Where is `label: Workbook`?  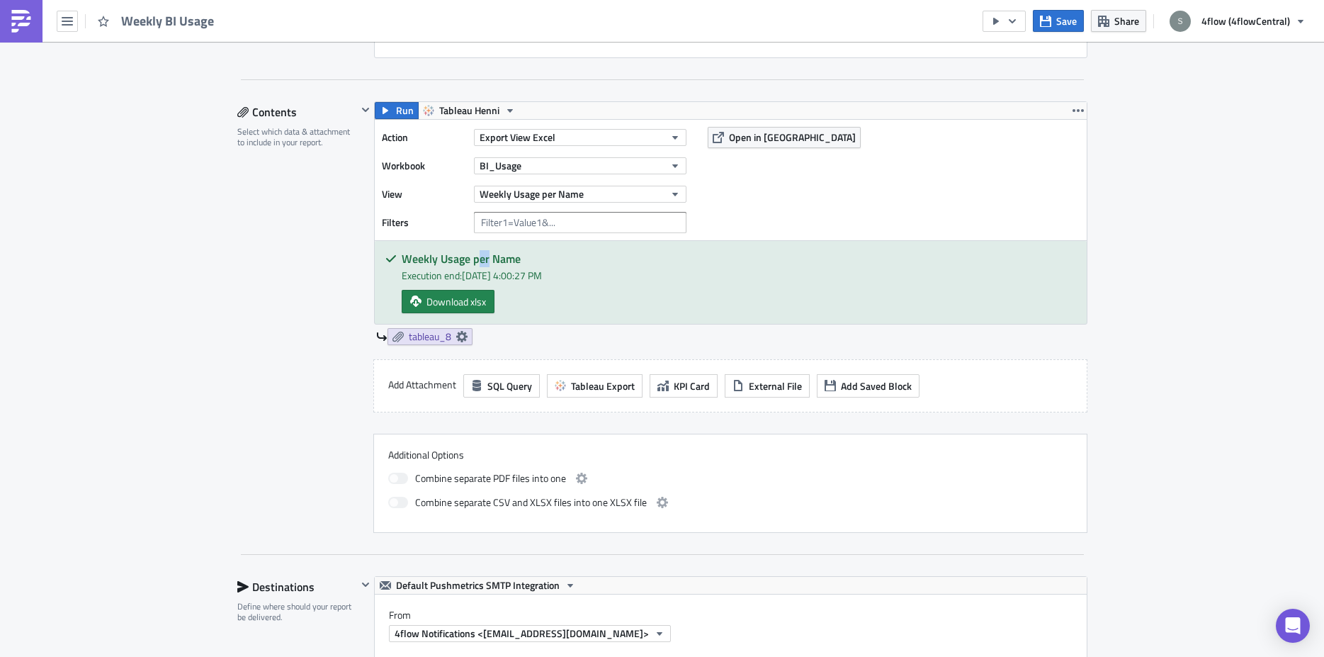 label: Workbook is located at coordinates (424, 166).